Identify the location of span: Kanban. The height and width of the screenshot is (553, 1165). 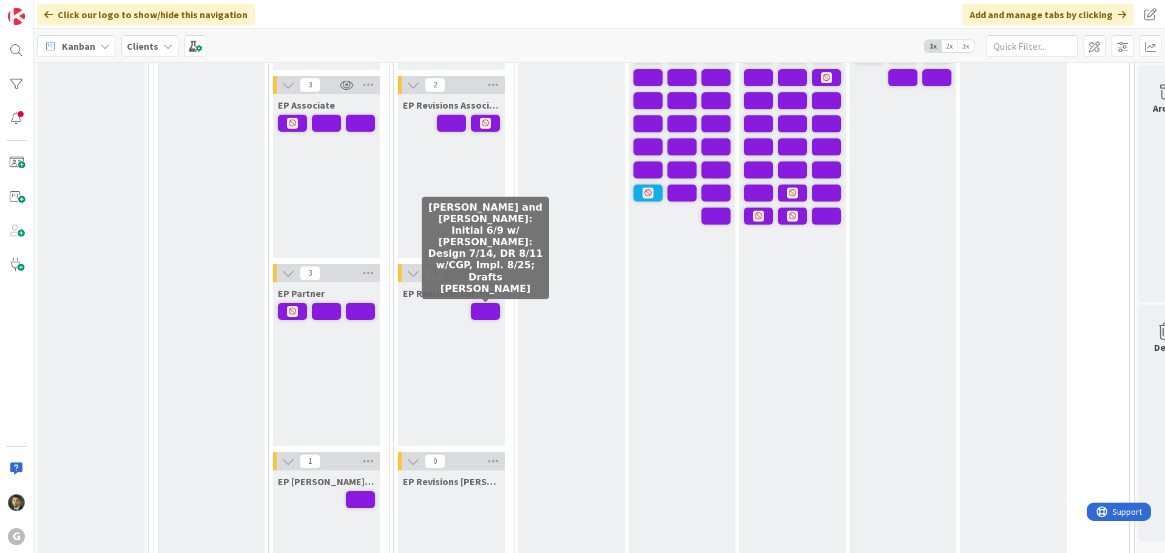
(78, 46).